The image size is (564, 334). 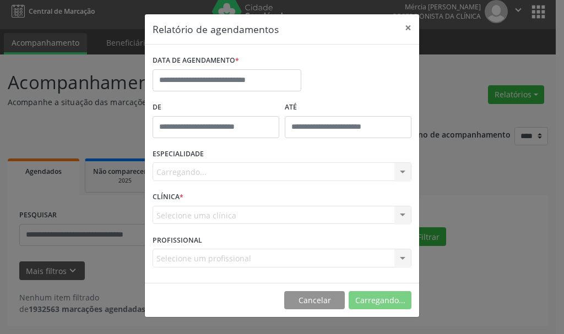 What do you see at coordinates (380, 301) in the screenshot?
I see `button: Carregando...` at bounding box center [380, 301].